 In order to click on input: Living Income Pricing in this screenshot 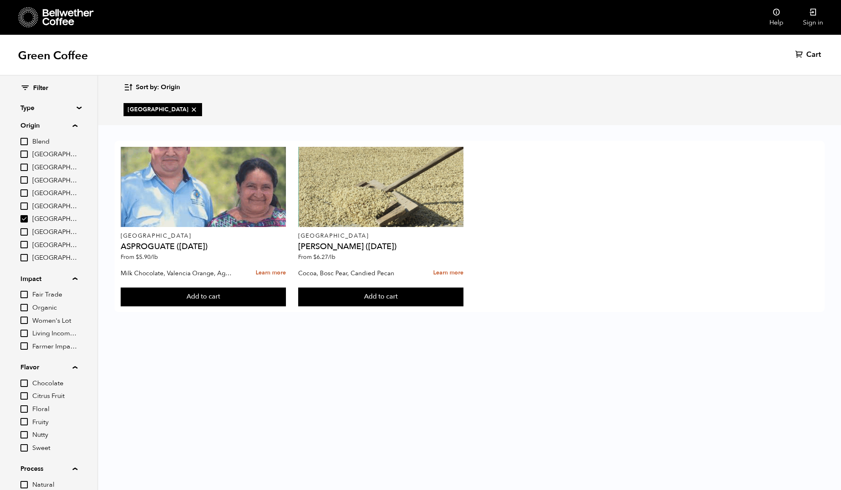, I will do `click(24, 333)`.